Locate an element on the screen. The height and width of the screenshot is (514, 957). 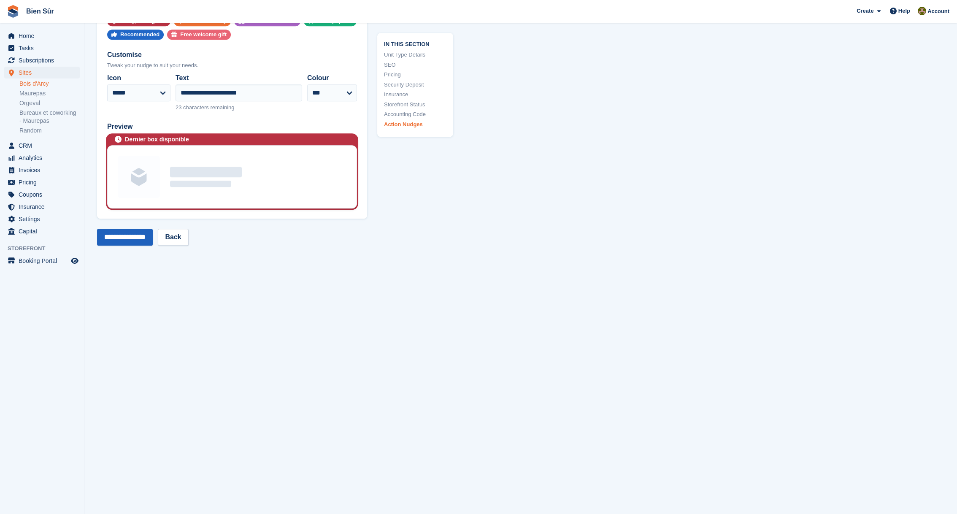
a: Bien Sûr is located at coordinates (40, 11).